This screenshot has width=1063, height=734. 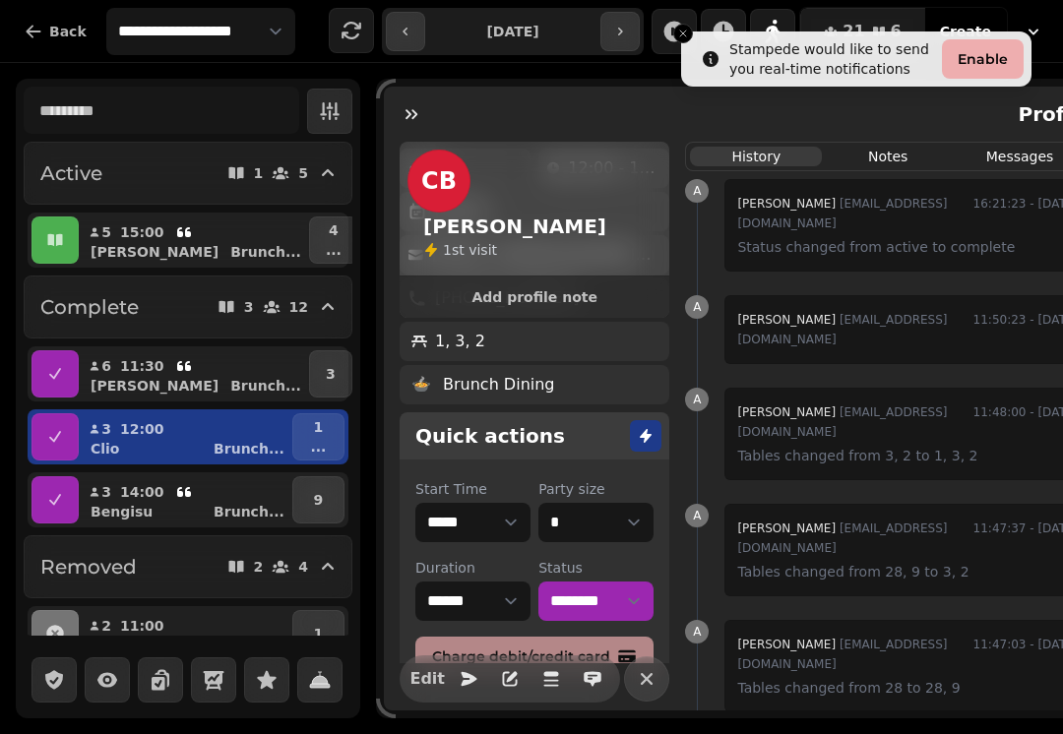 I want to click on button: Active15, so click(x=188, y=173).